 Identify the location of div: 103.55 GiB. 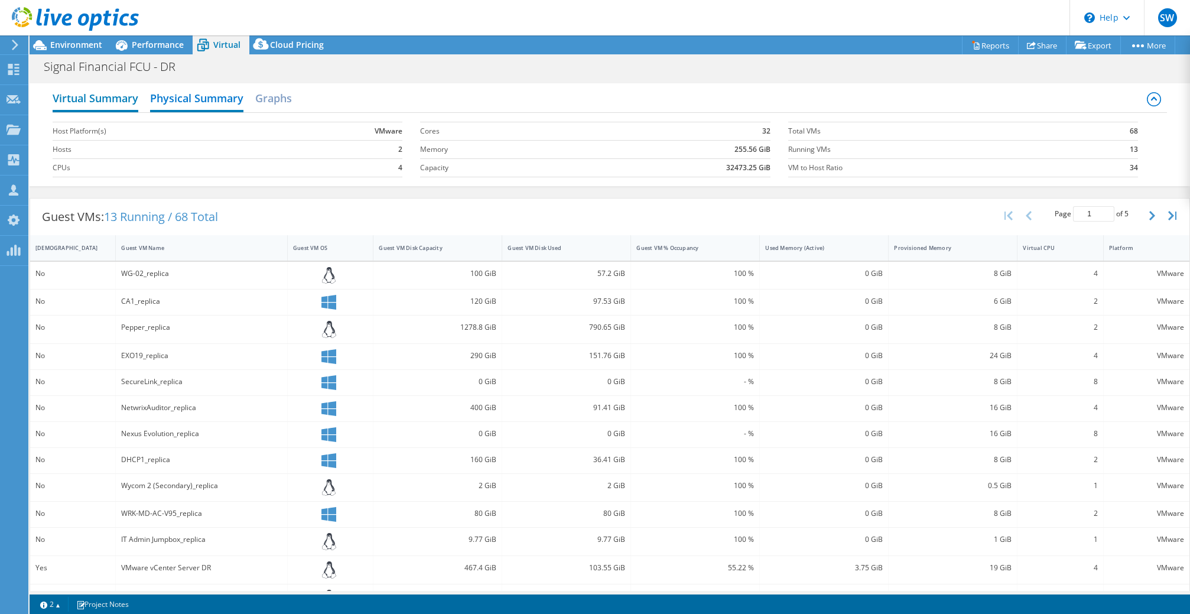
(566, 568).